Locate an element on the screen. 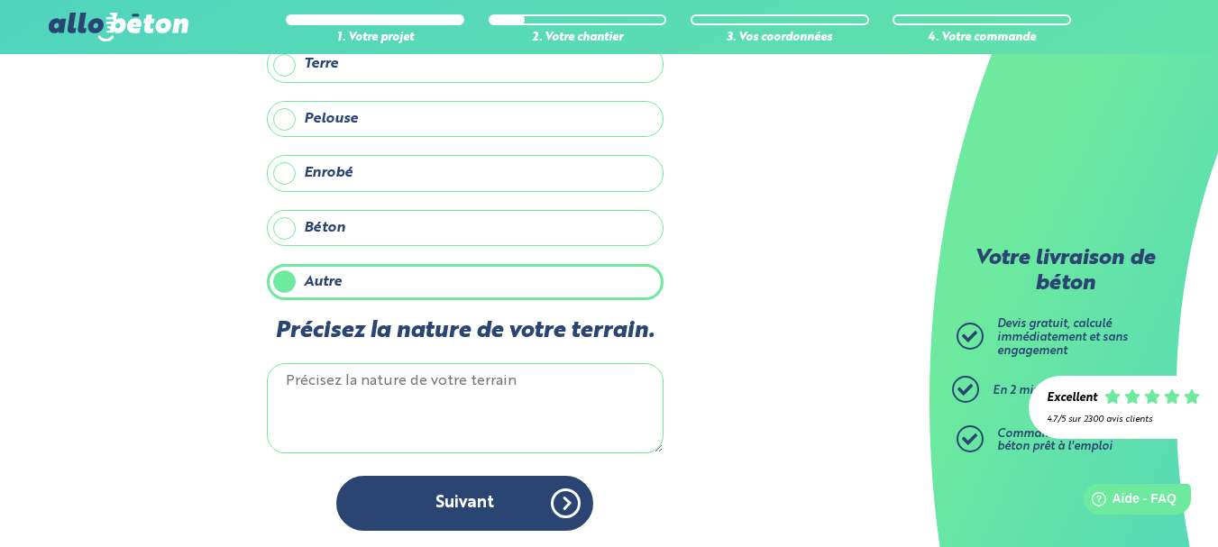 The height and width of the screenshot is (547, 1218). label: Précisez la nature de votre terrain. is located at coordinates (465, 331).